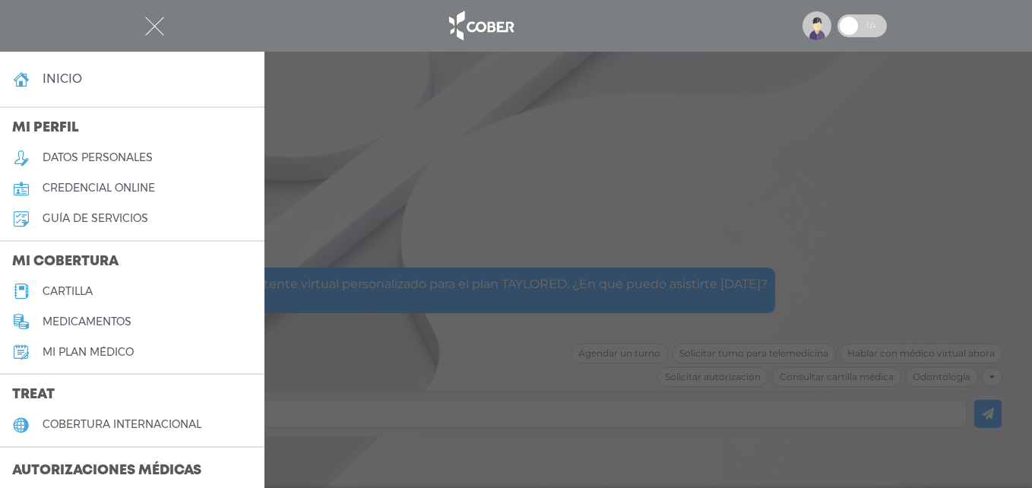 The height and width of the screenshot is (488, 1032). What do you see at coordinates (97, 157) in the screenshot?
I see `h5: datos personales` at bounding box center [97, 157].